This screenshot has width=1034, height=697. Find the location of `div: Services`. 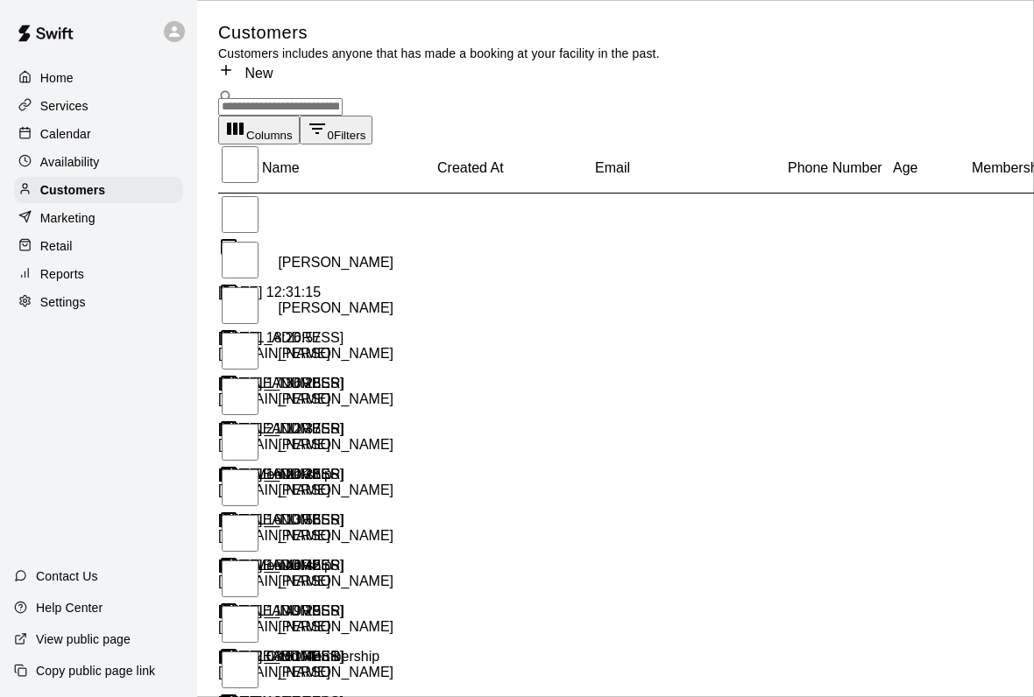

div: Services is located at coordinates (98, 106).